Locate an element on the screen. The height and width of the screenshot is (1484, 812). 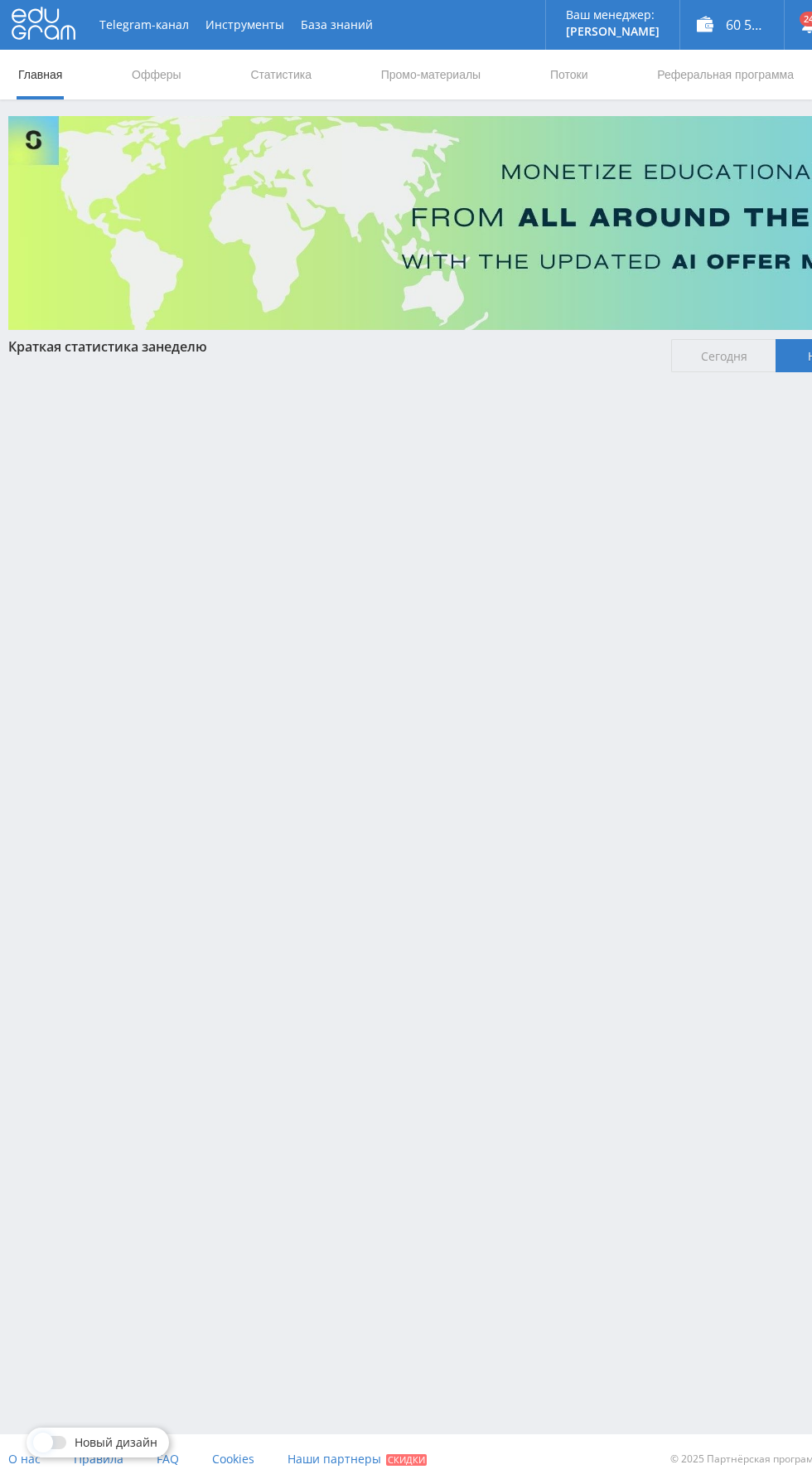
a: Офферы is located at coordinates (156, 74).